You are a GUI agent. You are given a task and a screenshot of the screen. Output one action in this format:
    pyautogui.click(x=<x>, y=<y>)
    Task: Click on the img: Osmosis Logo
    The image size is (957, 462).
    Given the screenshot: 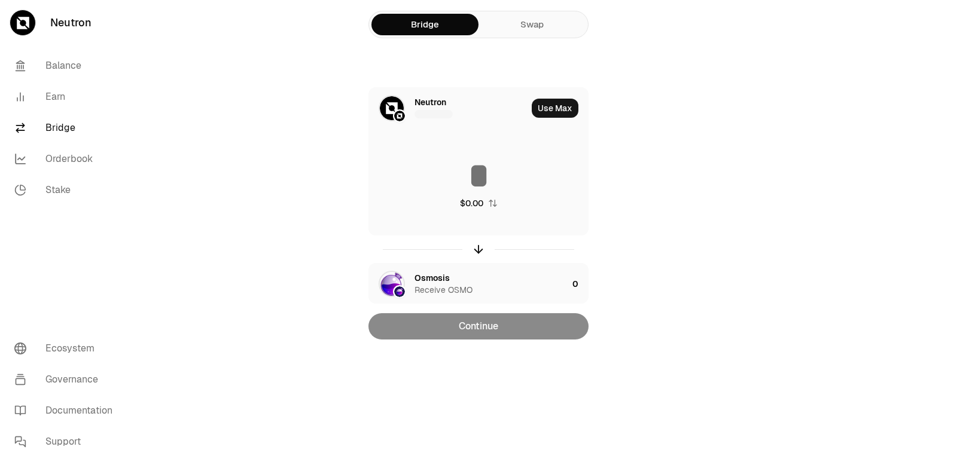 What is the action you would take?
    pyautogui.click(x=400, y=292)
    